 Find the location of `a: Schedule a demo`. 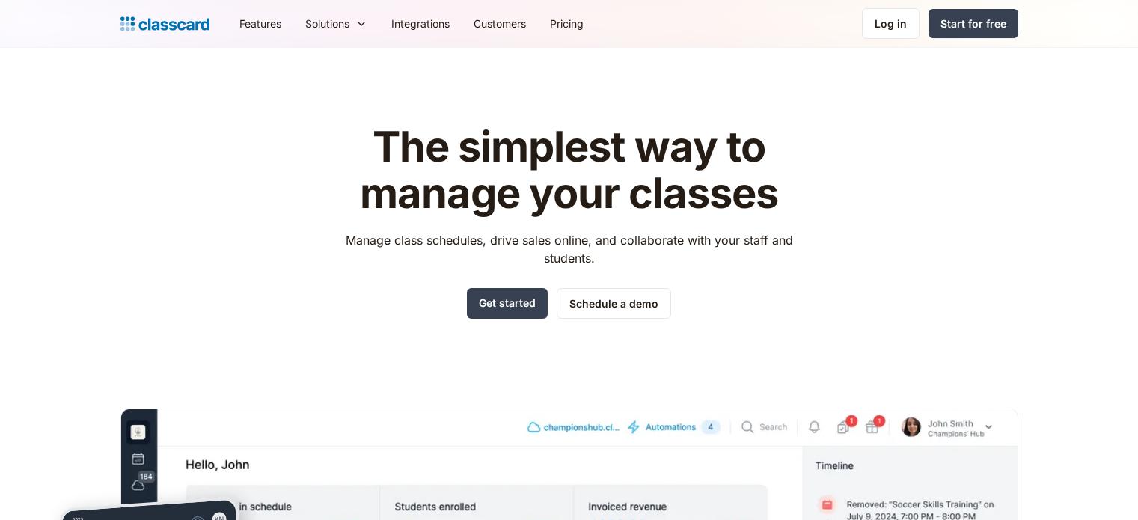

a: Schedule a demo is located at coordinates (614, 303).